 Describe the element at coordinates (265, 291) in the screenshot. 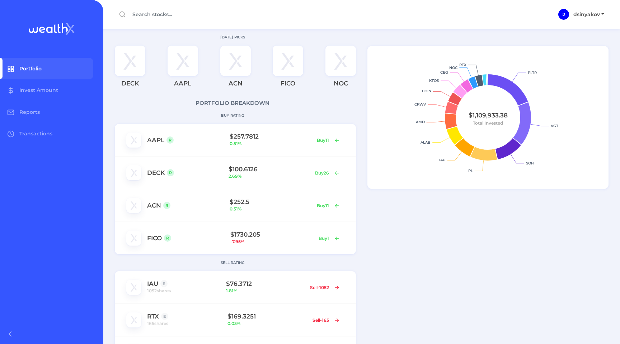

I see `span: 1.81 %` at that location.